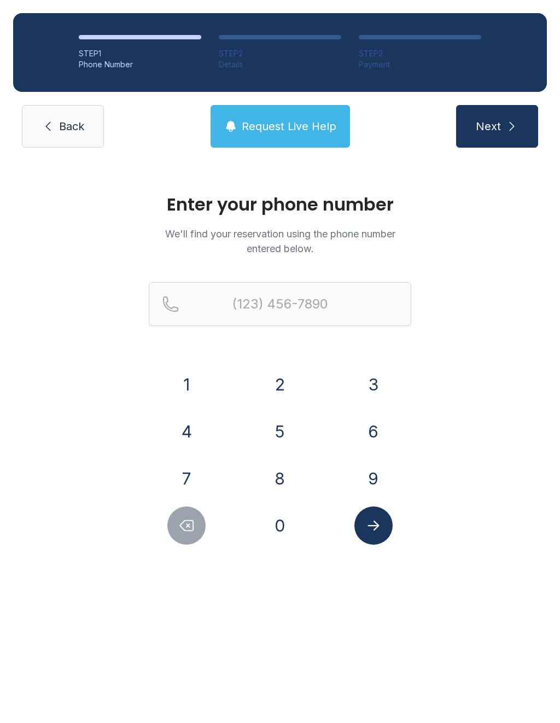 The height and width of the screenshot is (723, 560). I want to click on button: 0, so click(280, 526).